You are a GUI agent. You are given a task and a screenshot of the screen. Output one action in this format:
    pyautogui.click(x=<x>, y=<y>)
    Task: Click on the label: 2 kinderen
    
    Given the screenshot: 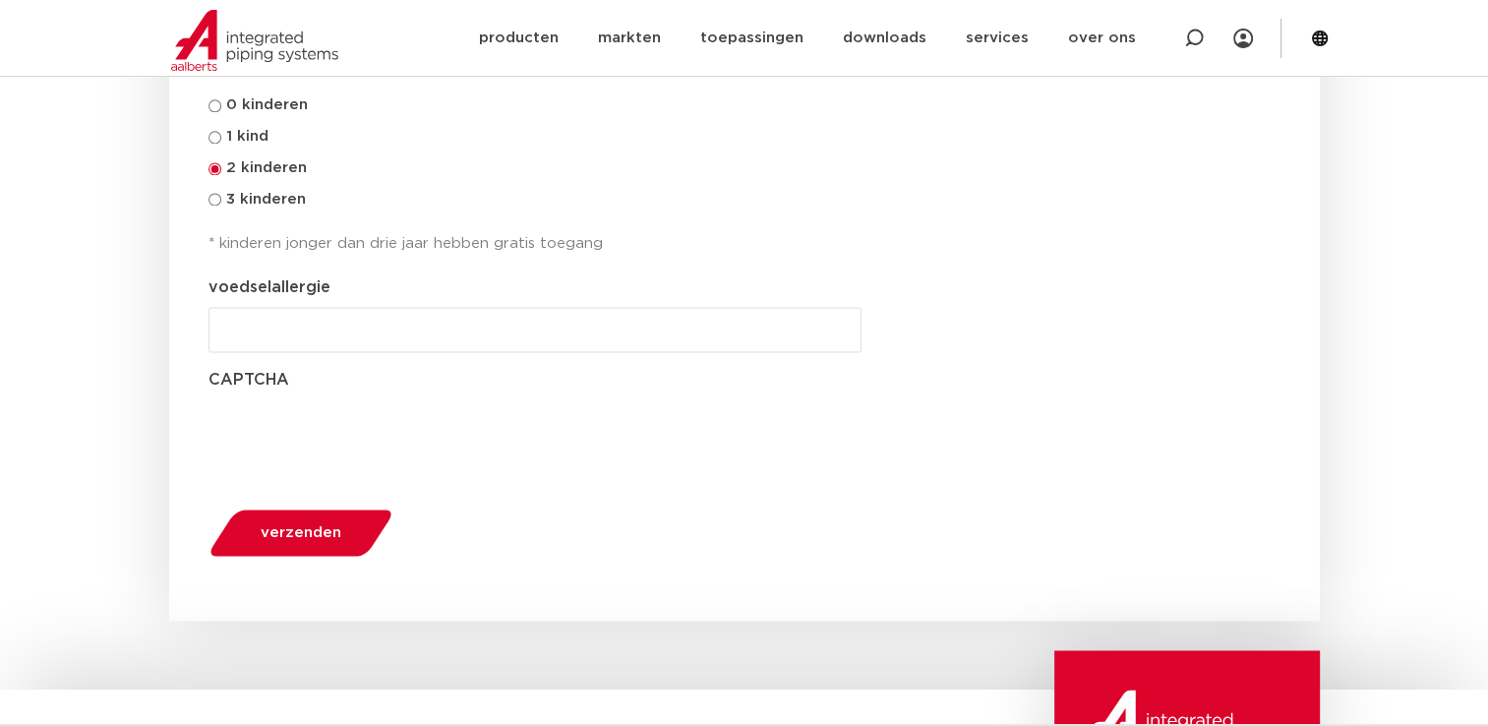 What is the action you would take?
    pyautogui.click(x=266, y=168)
    